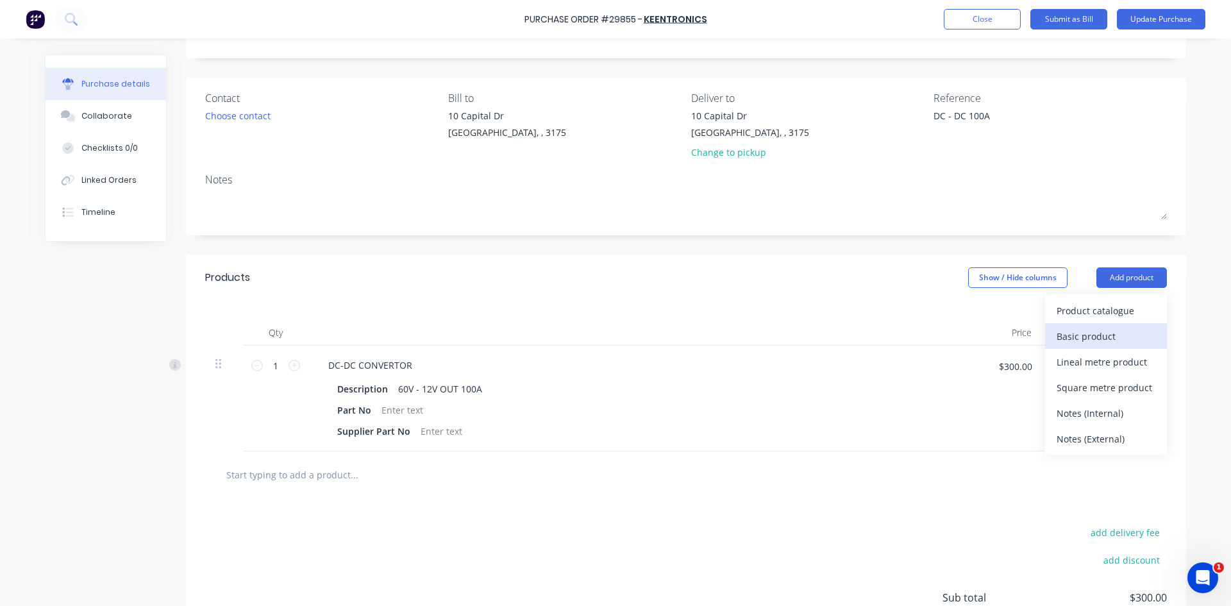 Image resolution: width=1231 pixels, height=606 pixels. What do you see at coordinates (1106, 387) in the screenshot?
I see `div: Square metre product` at bounding box center [1106, 387].